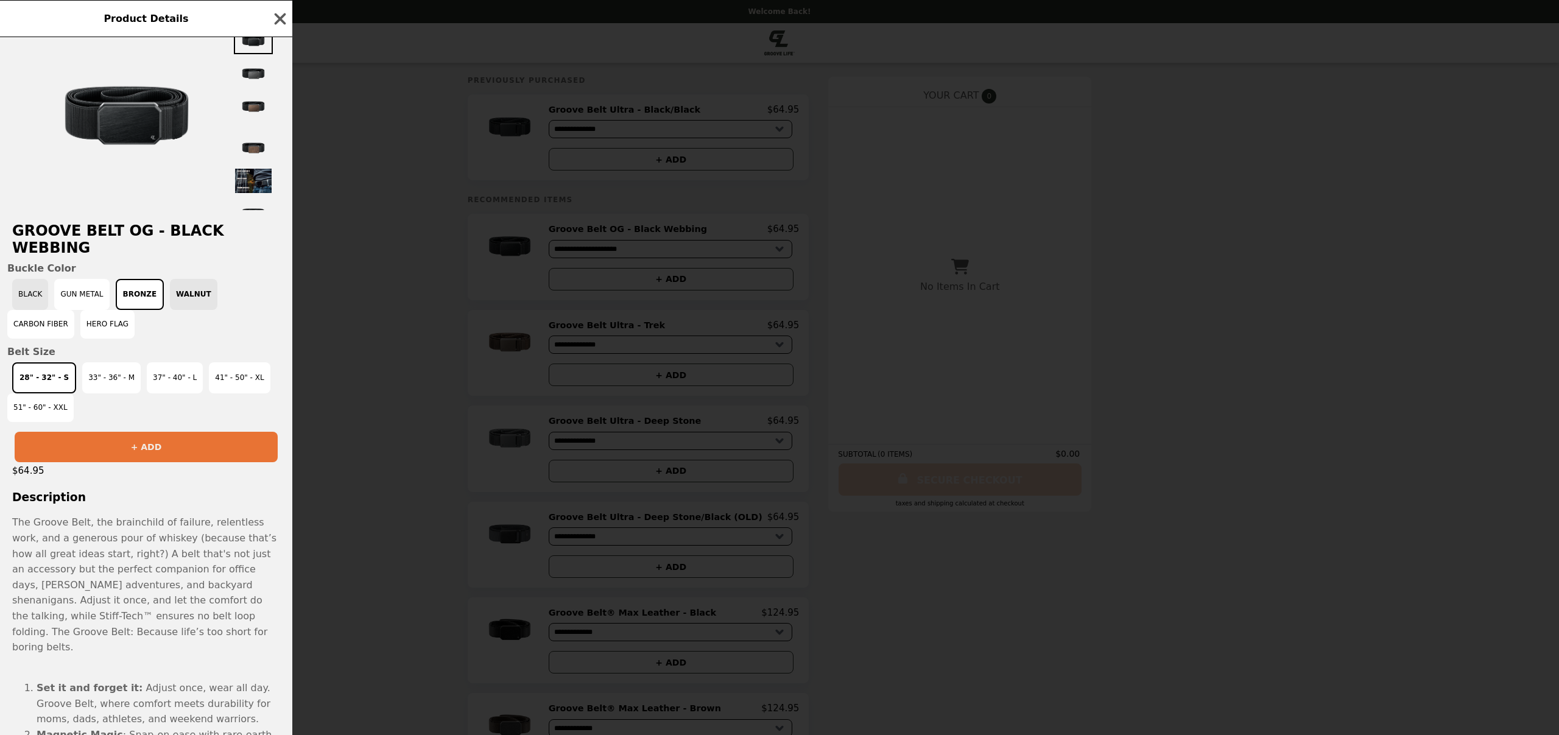 The image size is (1559, 735). I want to click on li: Adjust once, wear all day. Groove Belt, where comfort meets durability for moms, dads, athletes, ..., so click(158, 703).